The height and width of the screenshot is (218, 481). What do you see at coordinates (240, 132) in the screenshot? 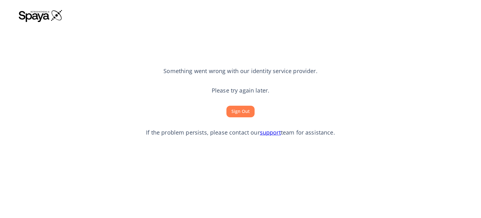
I see `p: If the problem persists, please contact our team for assistance.` at bounding box center [240, 132].